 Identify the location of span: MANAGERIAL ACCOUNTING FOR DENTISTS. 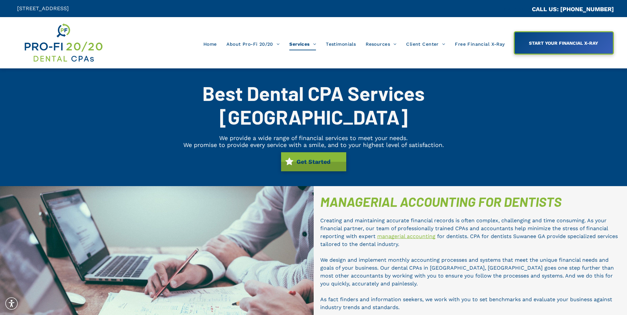
(441, 202).